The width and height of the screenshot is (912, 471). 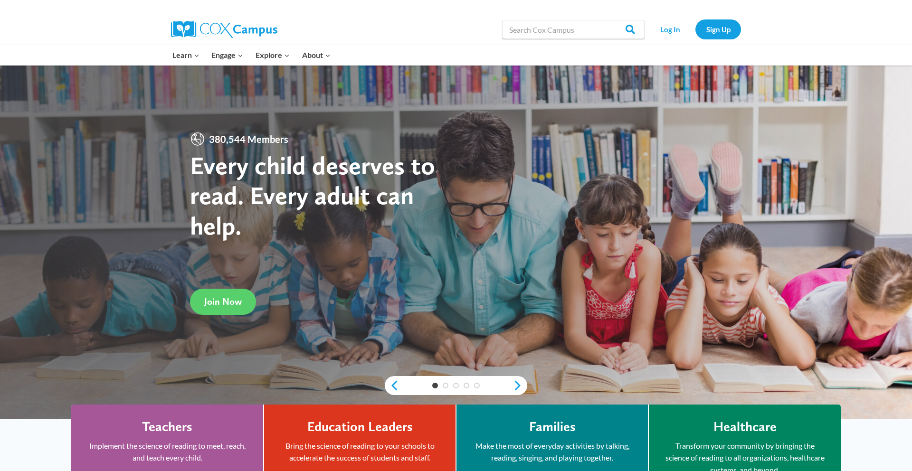 What do you see at coordinates (251, 55) in the screenshot?
I see `nav: Primary Navigation` at bounding box center [251, 55].